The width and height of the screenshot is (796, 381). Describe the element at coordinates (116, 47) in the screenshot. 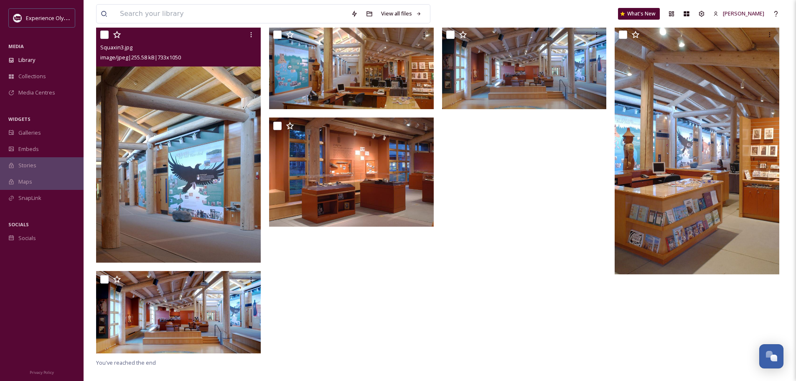

I see `span: Squaxin3.jpg` at that location.